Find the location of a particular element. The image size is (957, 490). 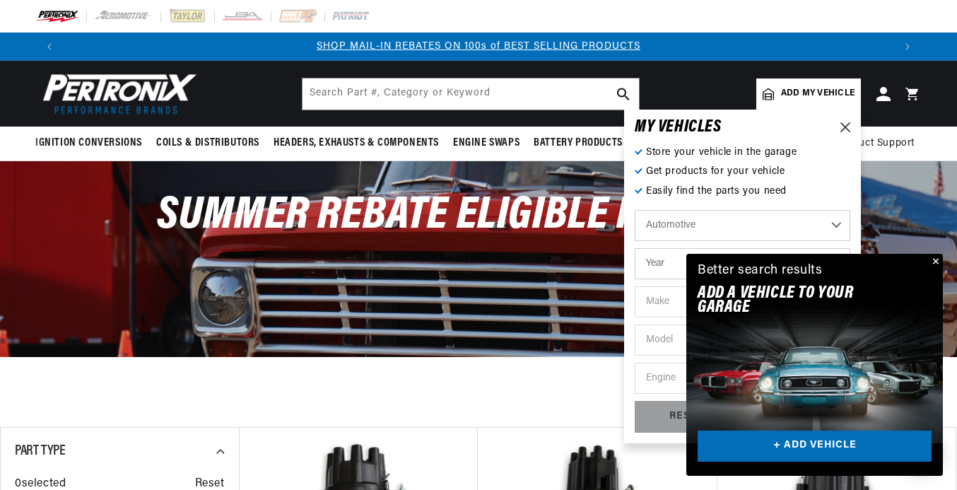

button: Translation missing: en.sections.announcements.previous_announcement is located at coordinates (49, 47).